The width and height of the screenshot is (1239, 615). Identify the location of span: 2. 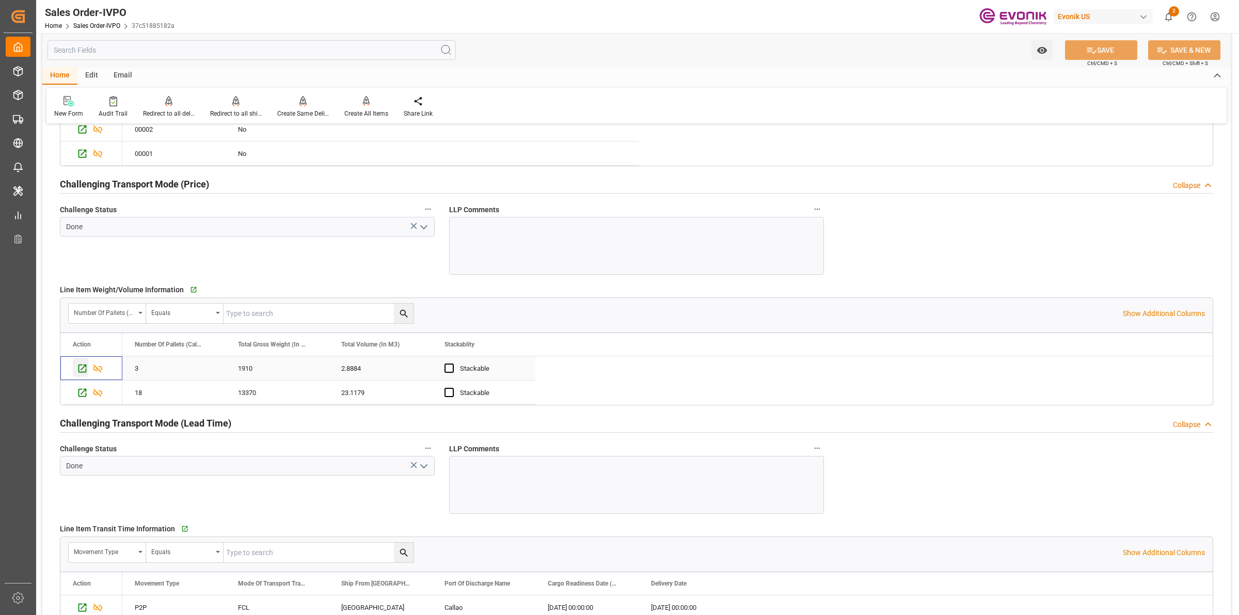
(1174, 11).